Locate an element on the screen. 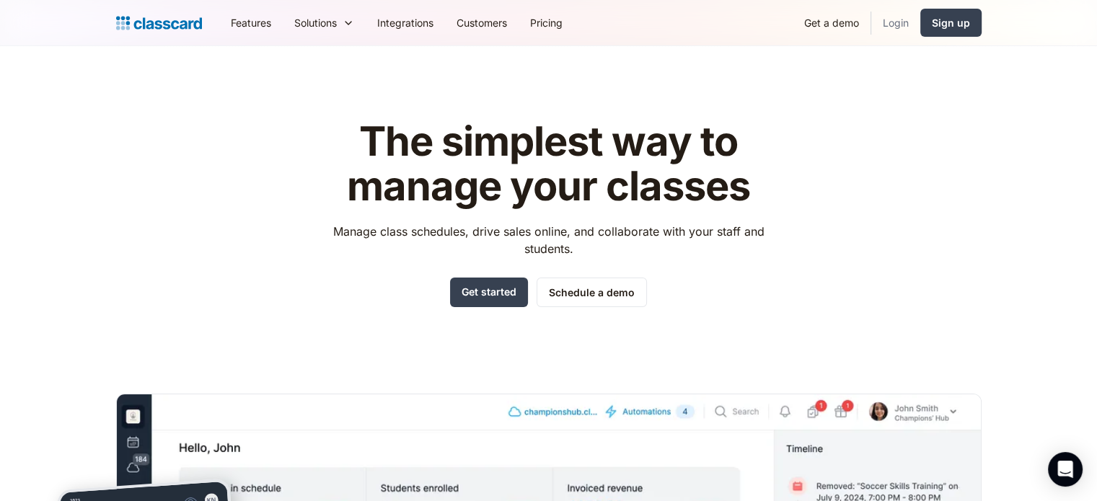 This screenshot has height=501, width=1097. a: Integrations is located at coordinates (405, 22).